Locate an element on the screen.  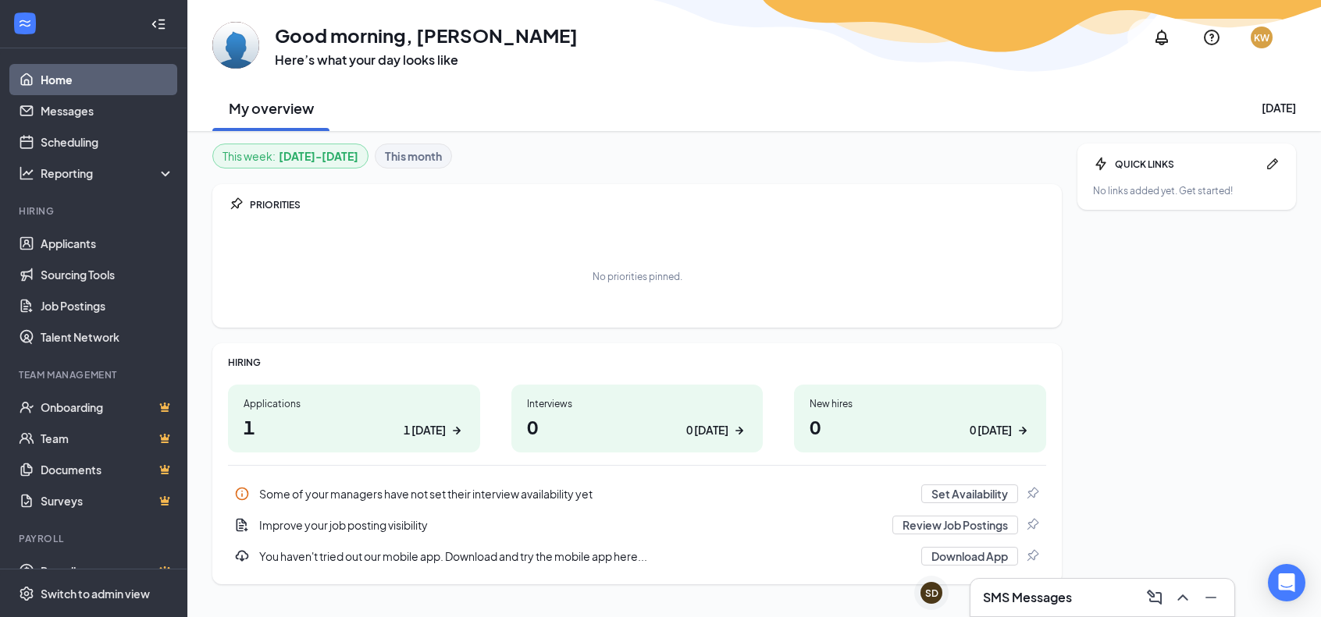
button: Set Availability is located at coordinates (969, 494).